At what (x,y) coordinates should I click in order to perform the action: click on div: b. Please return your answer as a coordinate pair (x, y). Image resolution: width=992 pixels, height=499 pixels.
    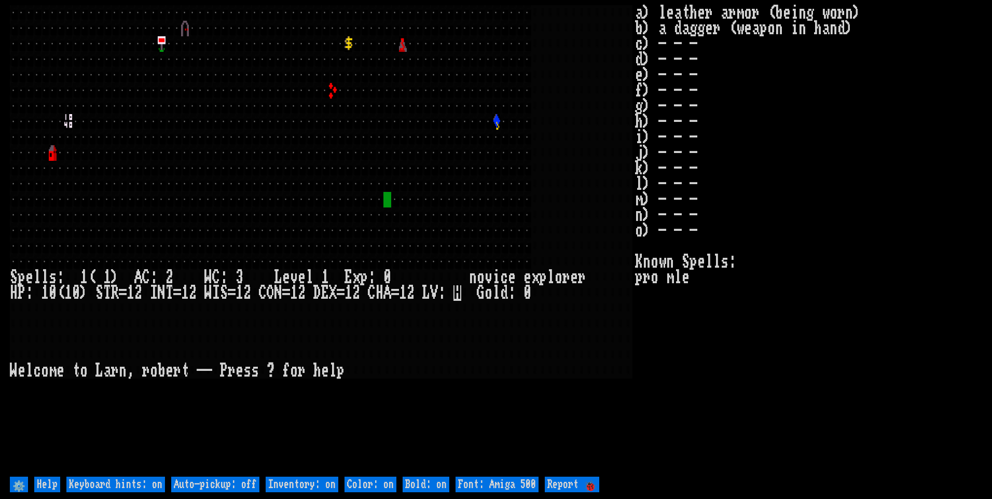
    Looking at the image, I should click on (161, 371).